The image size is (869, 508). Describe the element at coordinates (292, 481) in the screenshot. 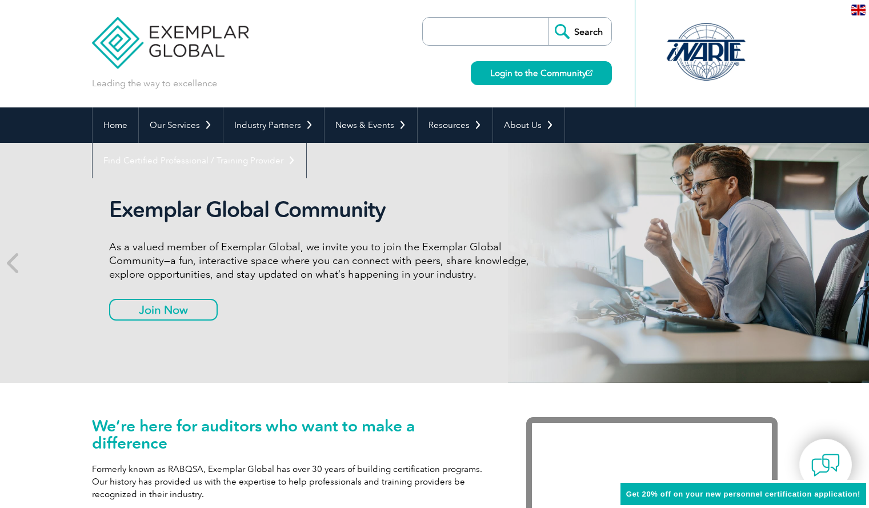

I see `p: Formerly known as RABQSA, Exemplar Global has over 30 years of building certification programs. O...` at that location.